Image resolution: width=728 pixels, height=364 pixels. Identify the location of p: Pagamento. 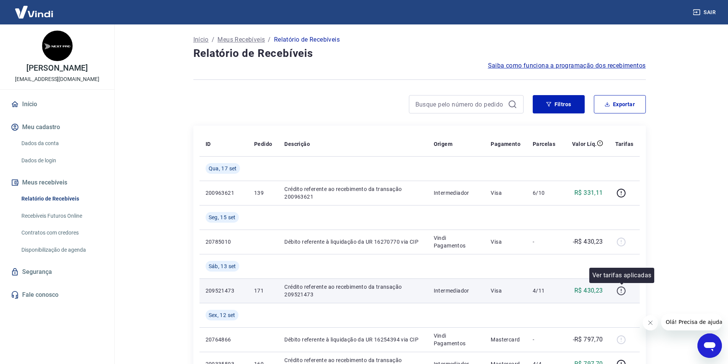
(506, 144).